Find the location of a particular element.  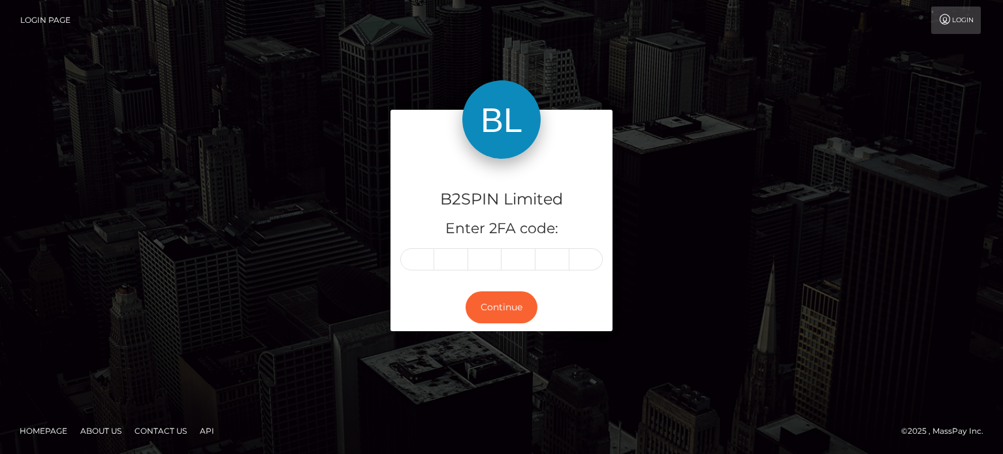

a: Login is located at coordinates (956, 20).